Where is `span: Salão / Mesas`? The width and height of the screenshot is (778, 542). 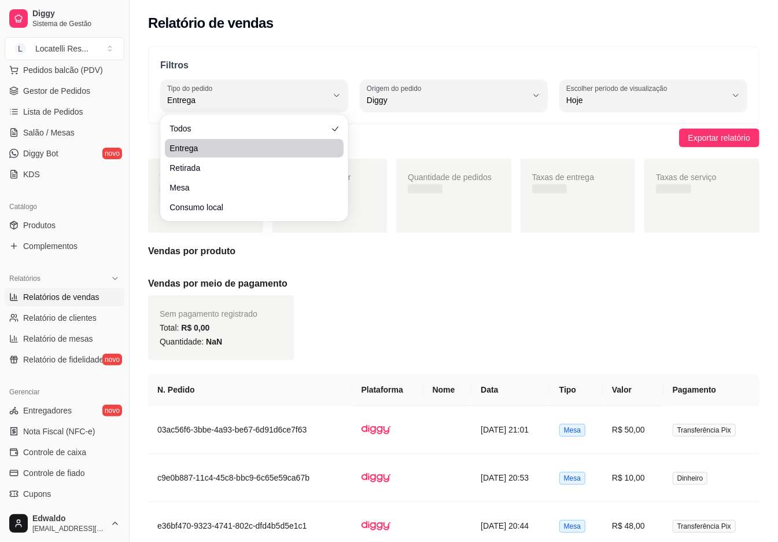 span: Salão / Mesas is located at coordinates (49, 132).